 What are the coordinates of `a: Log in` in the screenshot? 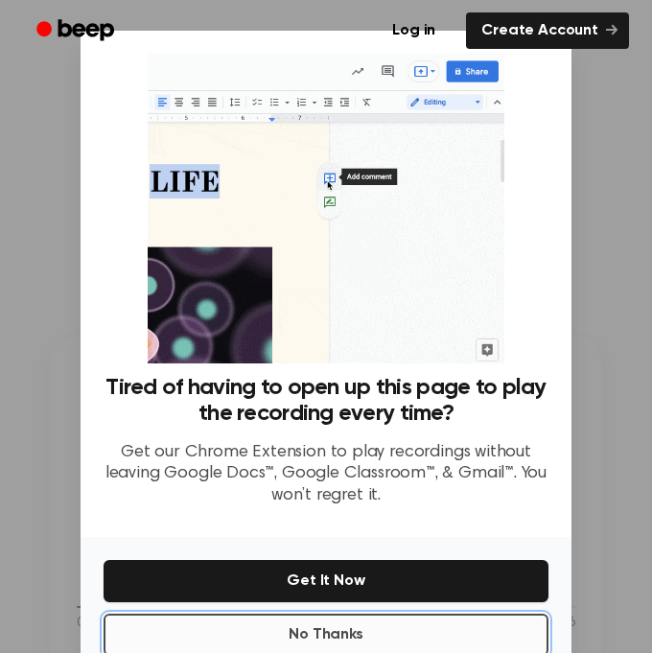 It's located at (413, 31).